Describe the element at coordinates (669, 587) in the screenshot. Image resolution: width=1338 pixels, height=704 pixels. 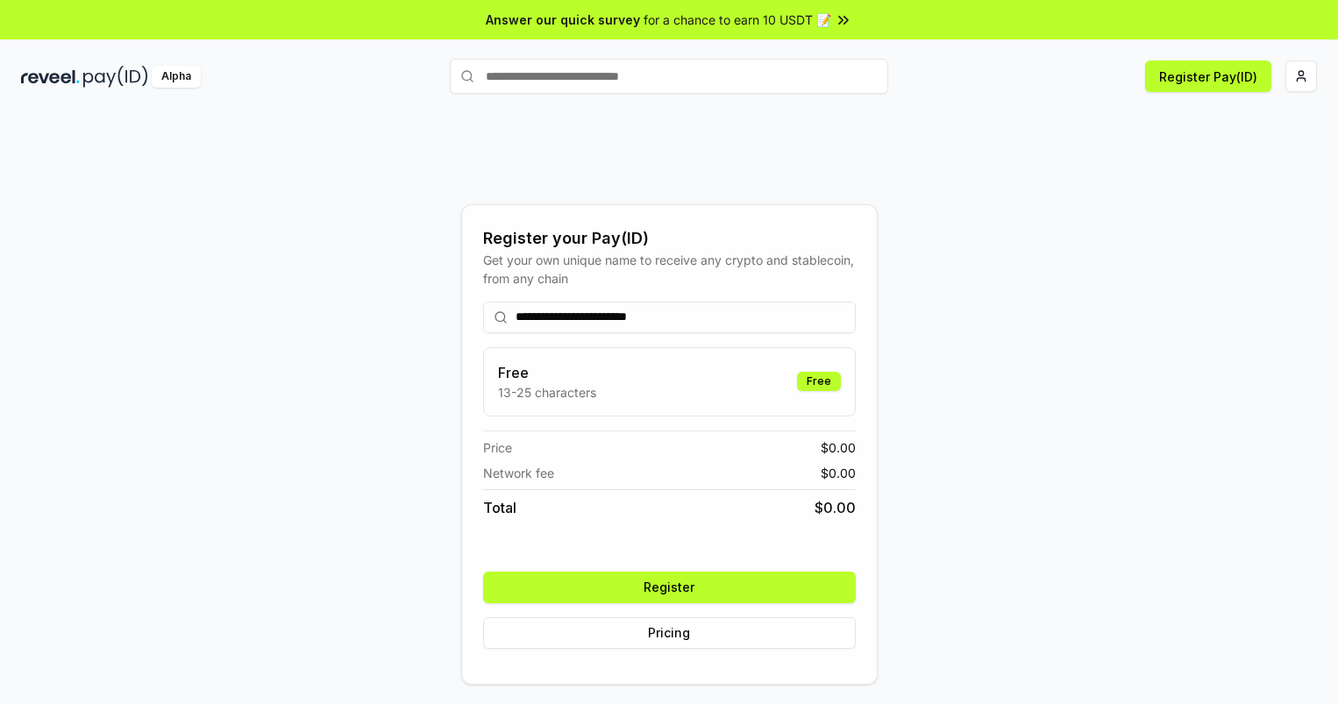
I see `button: Register` at that location.